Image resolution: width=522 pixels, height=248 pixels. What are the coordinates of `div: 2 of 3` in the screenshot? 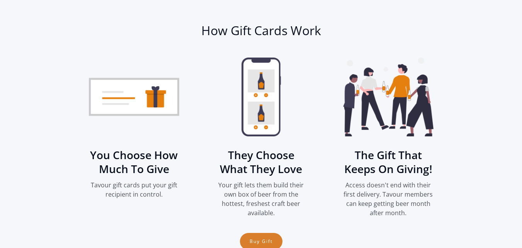 It's located at (261, 138).